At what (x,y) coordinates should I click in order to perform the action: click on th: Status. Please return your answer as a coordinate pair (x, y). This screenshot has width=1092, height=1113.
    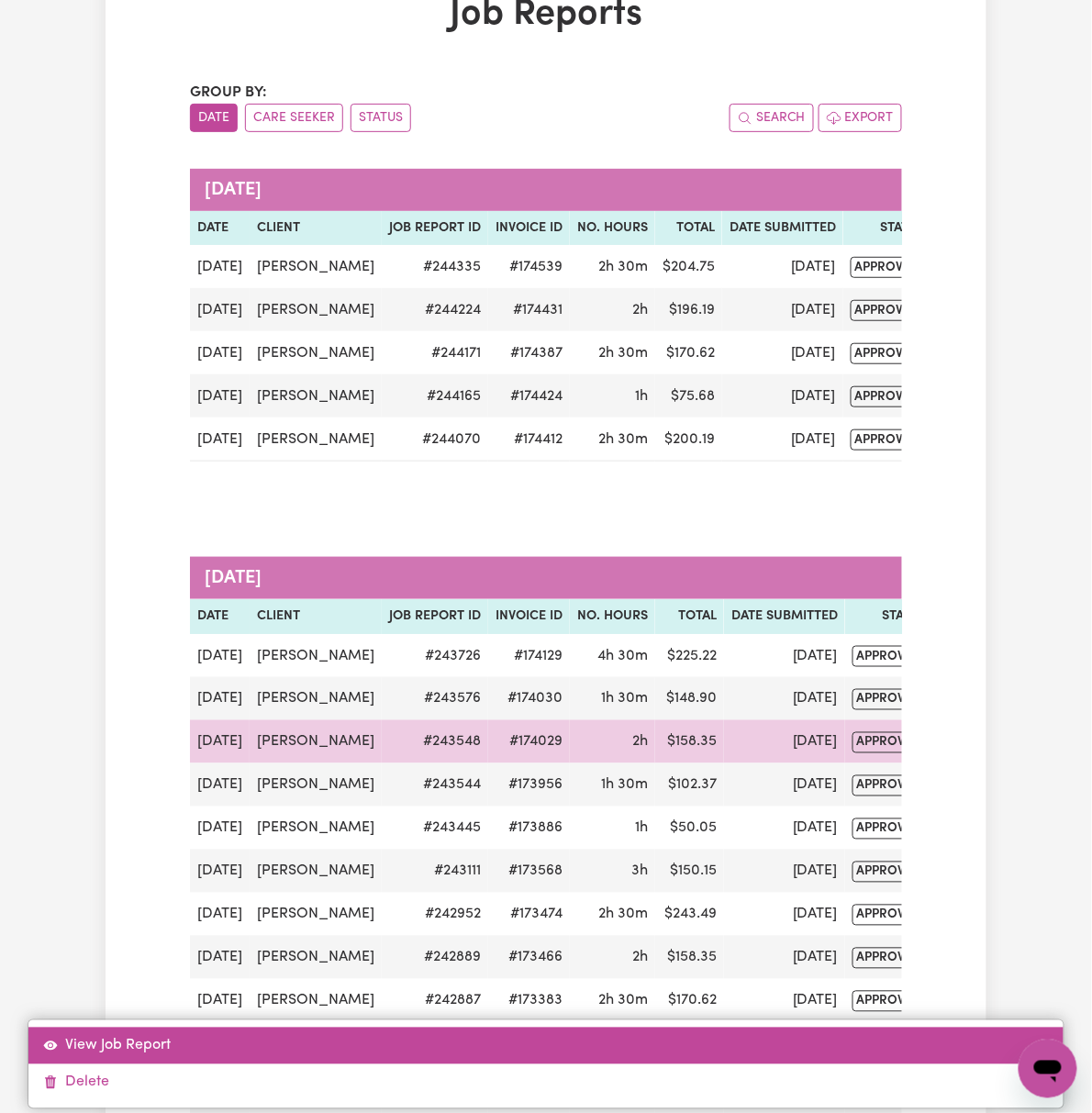
    Looking at the image, I should click on (887, 228).